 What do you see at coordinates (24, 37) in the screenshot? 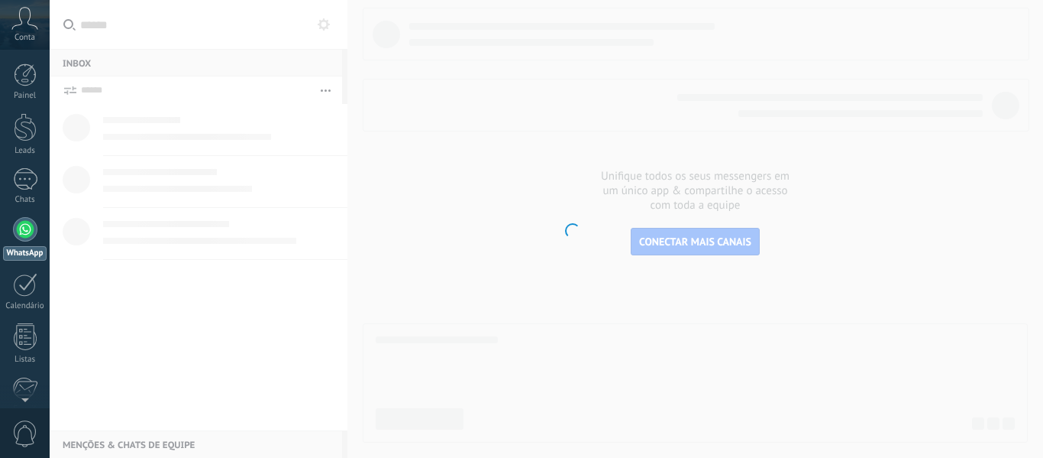
I see `span: Conta` at bounding box center [24, 37].